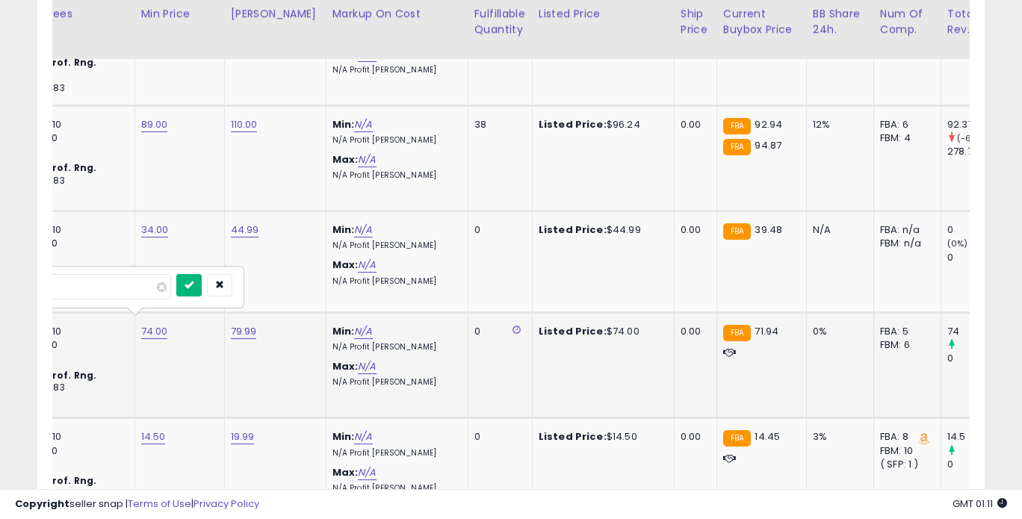 The height and width of the screenshot is (519, 1022). What do you see at coordinates (977, 437) in the screenshot?
I see `div: 14.5` at bounding box center [977, 437].